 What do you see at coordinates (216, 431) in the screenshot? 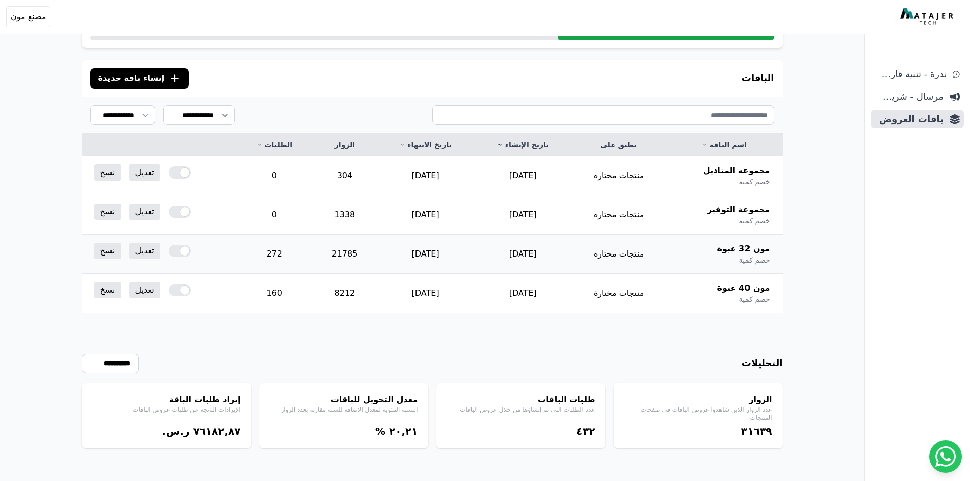
I see `bdi: ٧٦١٨٢,٨٧` at bounding box center [216, 431].